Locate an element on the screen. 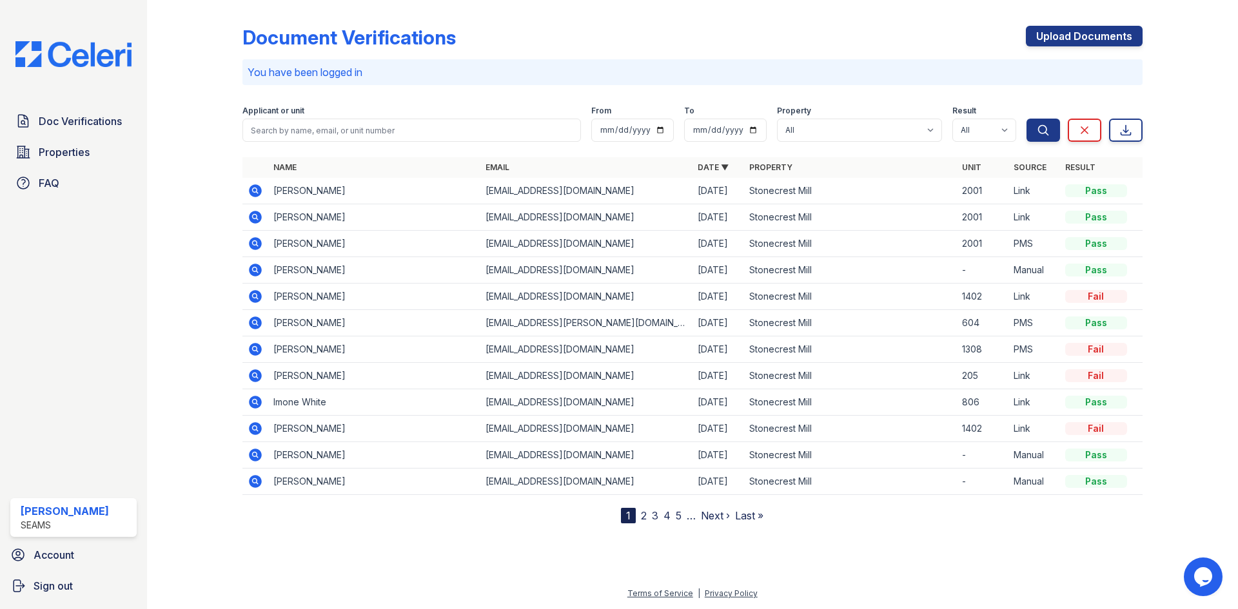 The image size is (1238, 609). a: Unit is located at coordinates (972, 167).